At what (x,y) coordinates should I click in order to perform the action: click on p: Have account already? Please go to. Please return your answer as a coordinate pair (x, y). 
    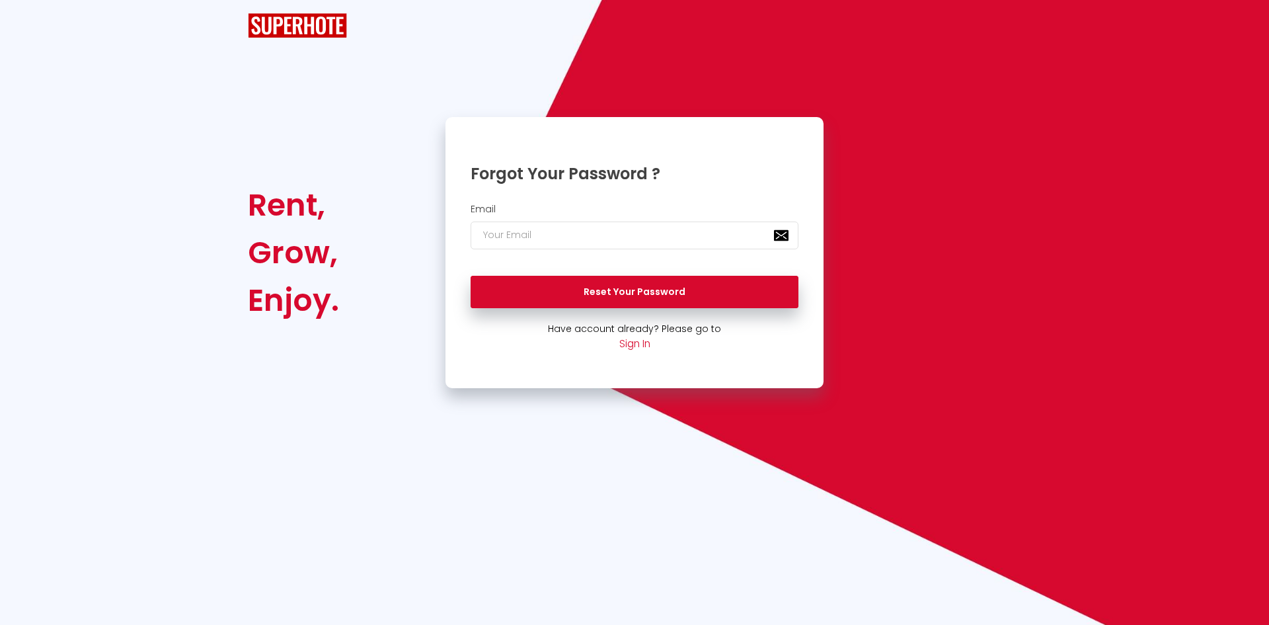
    Looking at the image, I should click on (634, 328).